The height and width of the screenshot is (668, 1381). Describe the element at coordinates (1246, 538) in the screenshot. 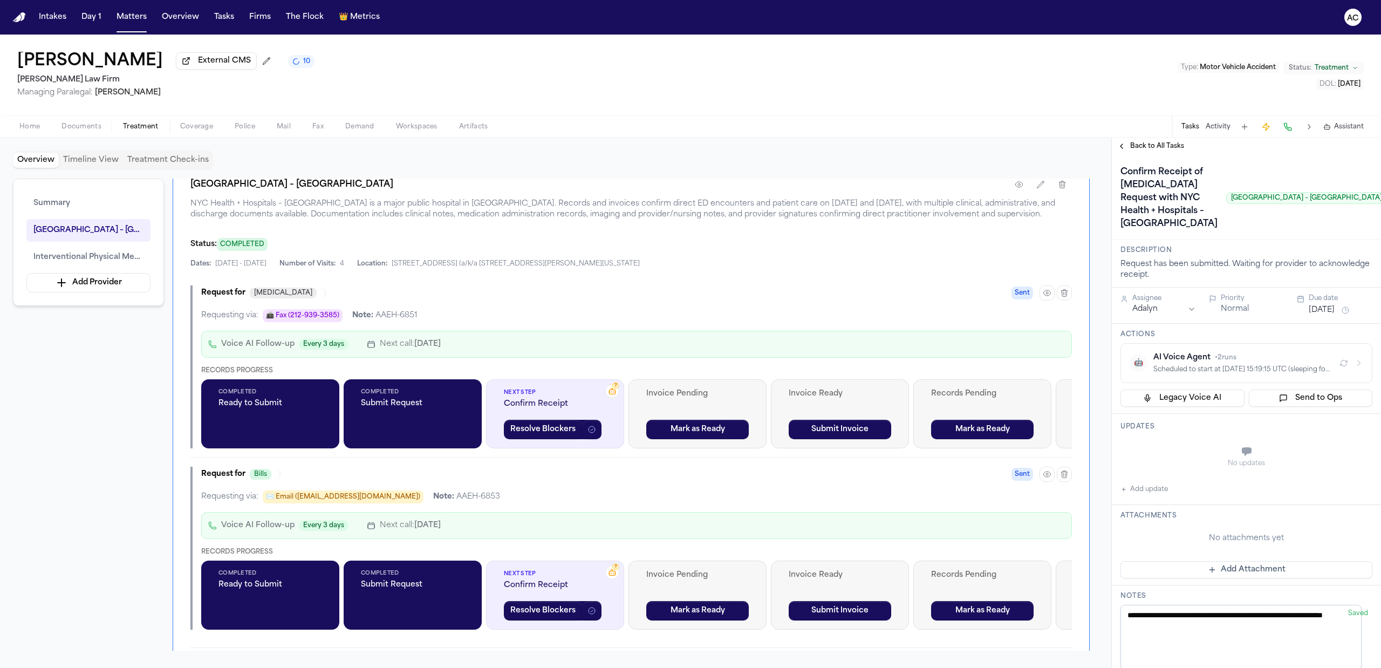

I see `div: No attachments yet` at that location.